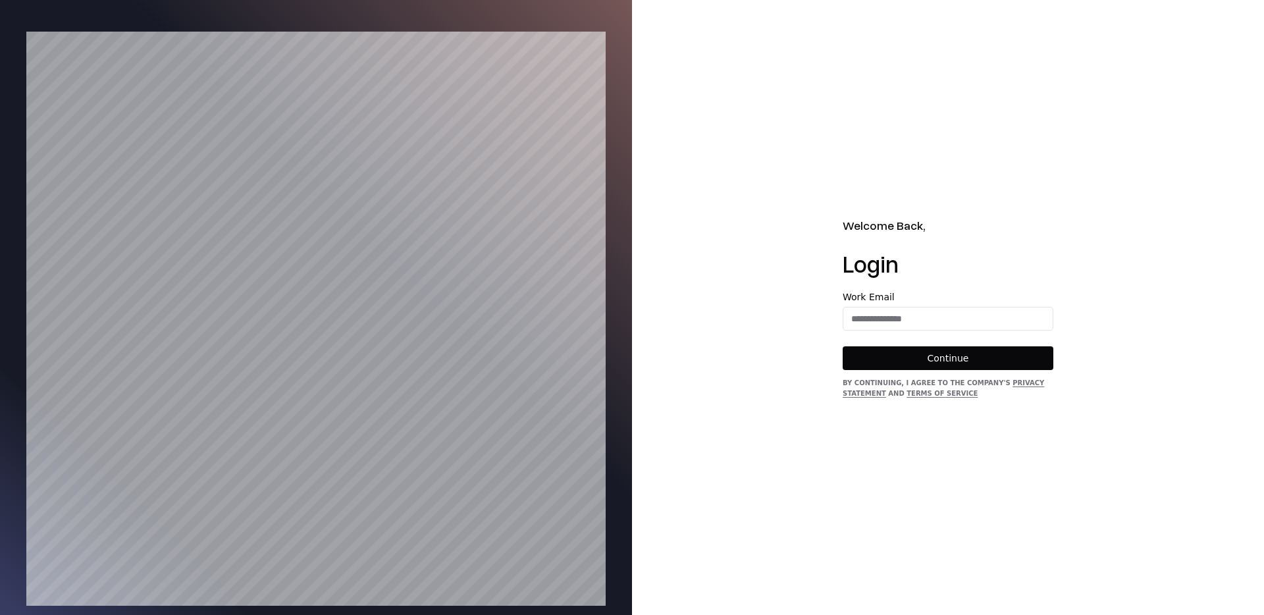 The width and height of the screenshot is (1264, 615). I want to click on a: Privacy Statement, so click(944, 388).